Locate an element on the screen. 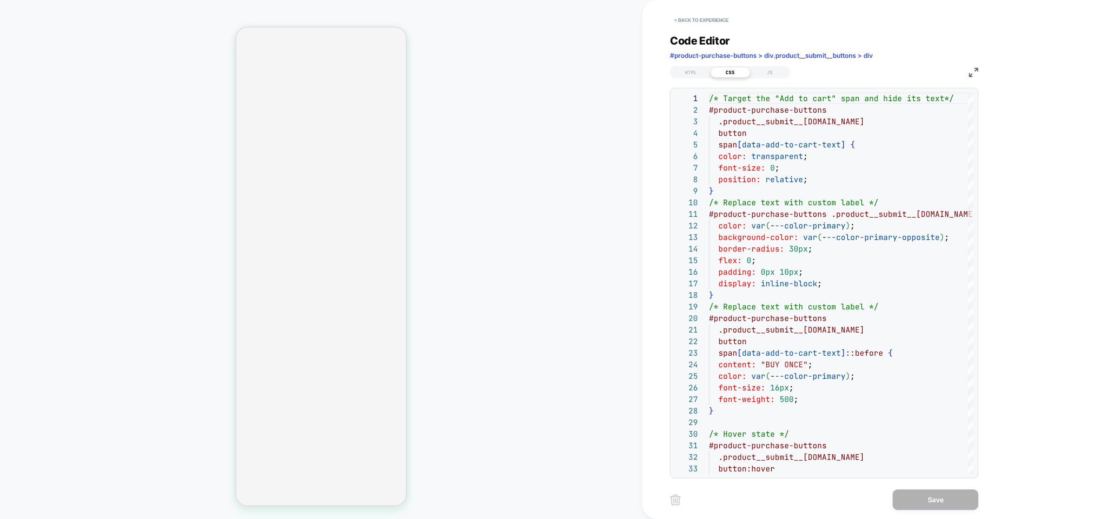 This screenshot has height=519, width=1096. span: font-size: is located at coordinates (742, 387).